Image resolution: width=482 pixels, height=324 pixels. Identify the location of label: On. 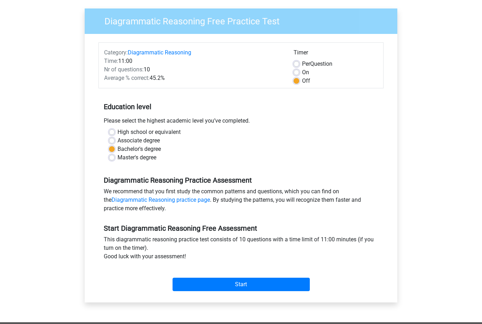
(306, 73).